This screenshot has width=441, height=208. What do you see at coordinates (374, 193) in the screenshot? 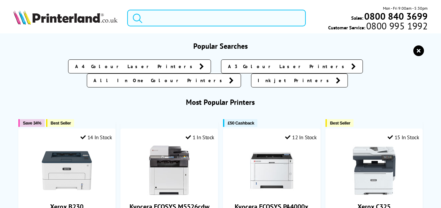
I see `a: Xerox C325` at bounding box center [374, 193].